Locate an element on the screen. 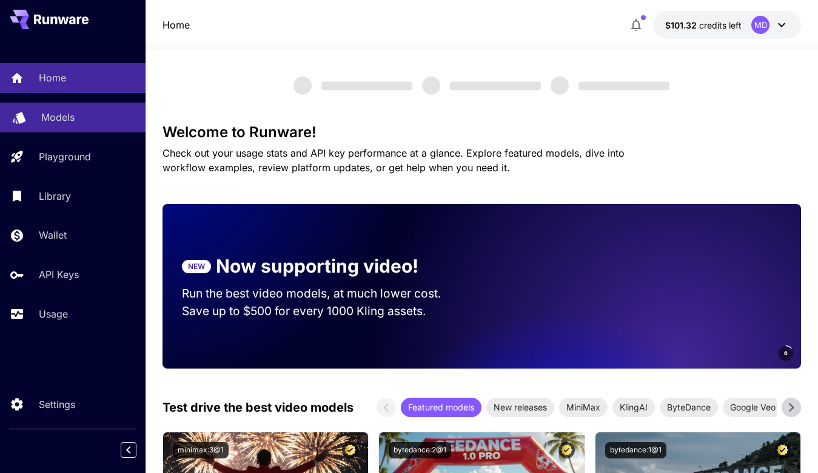 The height and width of the screenshot is (473, 818). div: Collapse sidebar is located at coordinates (138, 450).